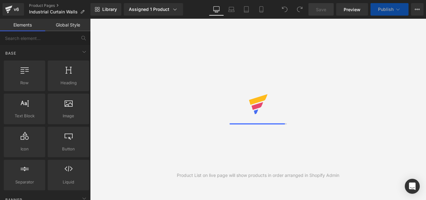 This screenshot has height=200, width=426. Describe the element at coordinates (53, 12) in the screenshot. I see `span: Industrial Curtain Walls` at that location.